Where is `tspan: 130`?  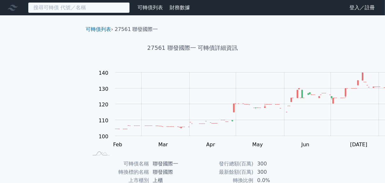 tspan: 130 is located at coordinates (104, 89).